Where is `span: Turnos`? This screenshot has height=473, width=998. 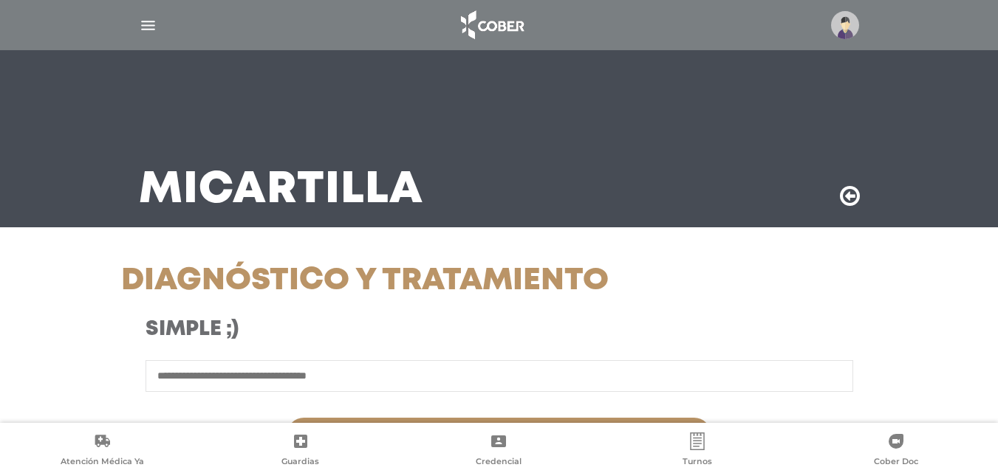 span: Turnos is located at coordinates (697, 463).